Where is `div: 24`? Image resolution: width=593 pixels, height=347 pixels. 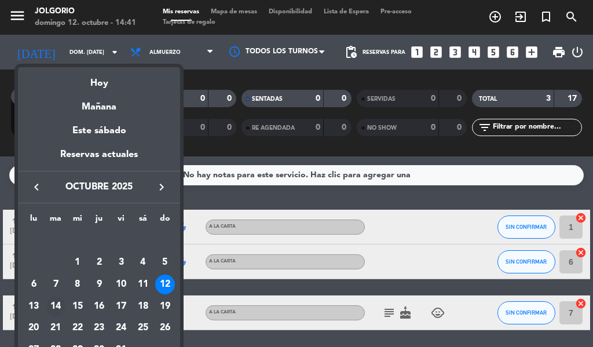 div: 24 is located at coordinates (121, 329).